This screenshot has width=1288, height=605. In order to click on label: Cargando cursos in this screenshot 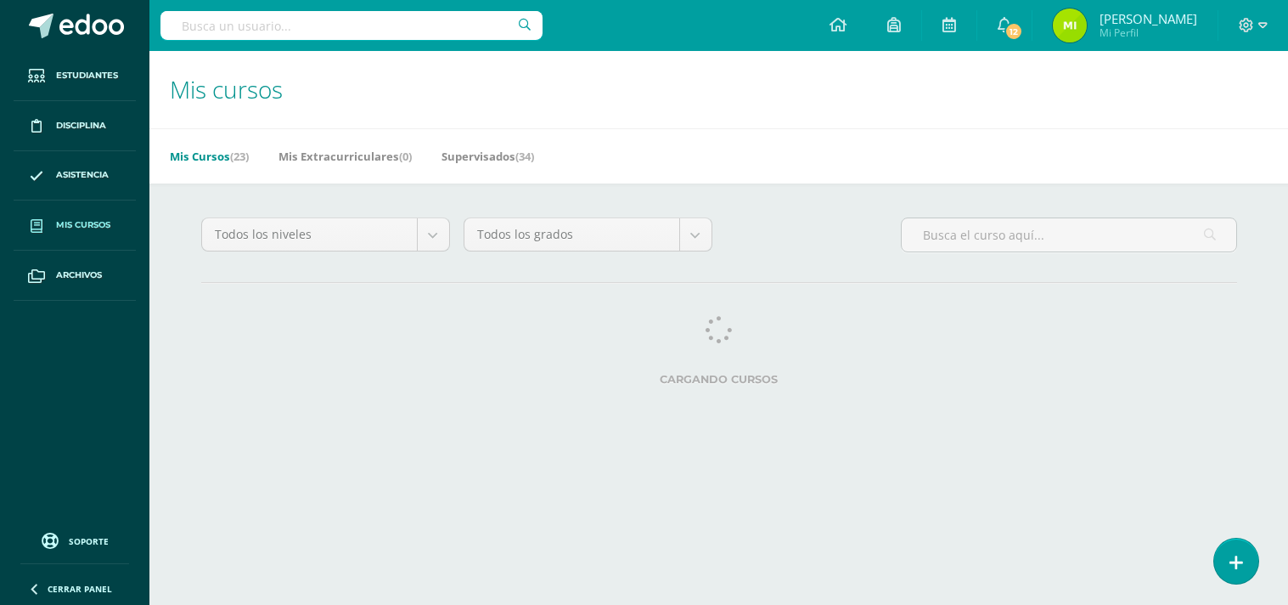, I will do `click(719, 379)`.